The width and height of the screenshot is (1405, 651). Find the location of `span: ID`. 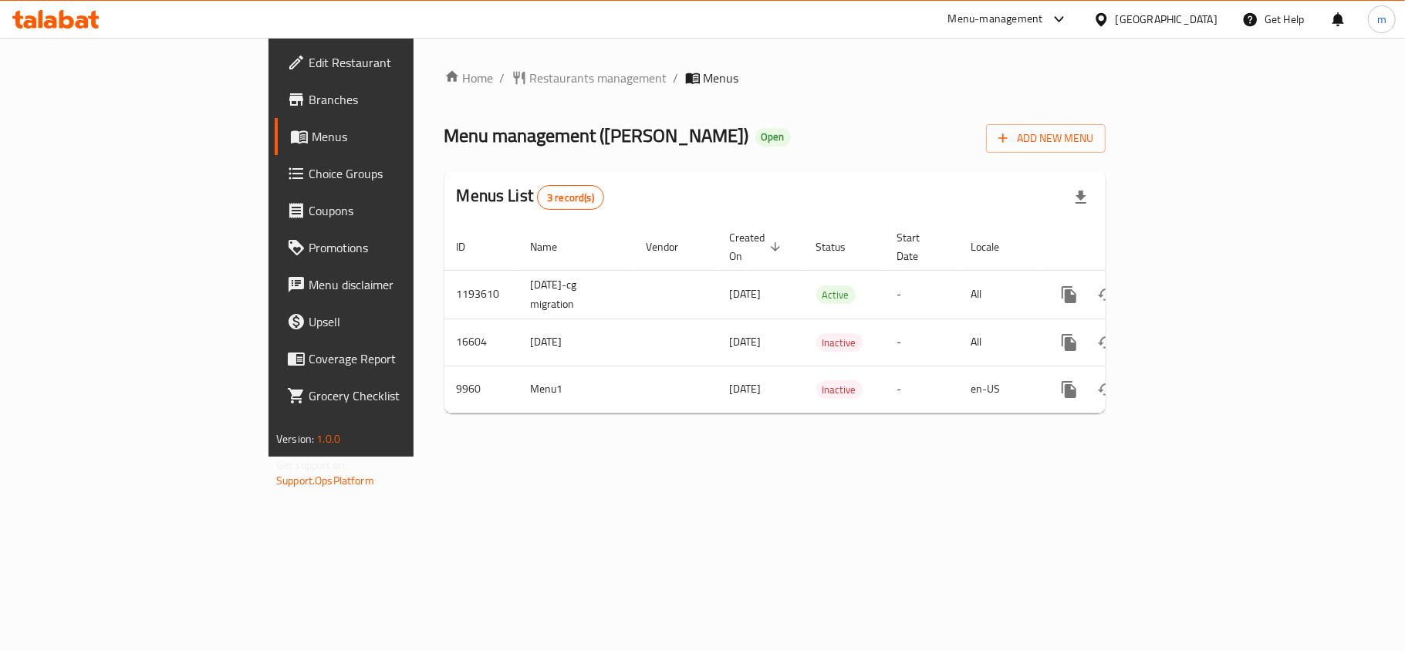

span: ID is located at coordinates (471, 247).